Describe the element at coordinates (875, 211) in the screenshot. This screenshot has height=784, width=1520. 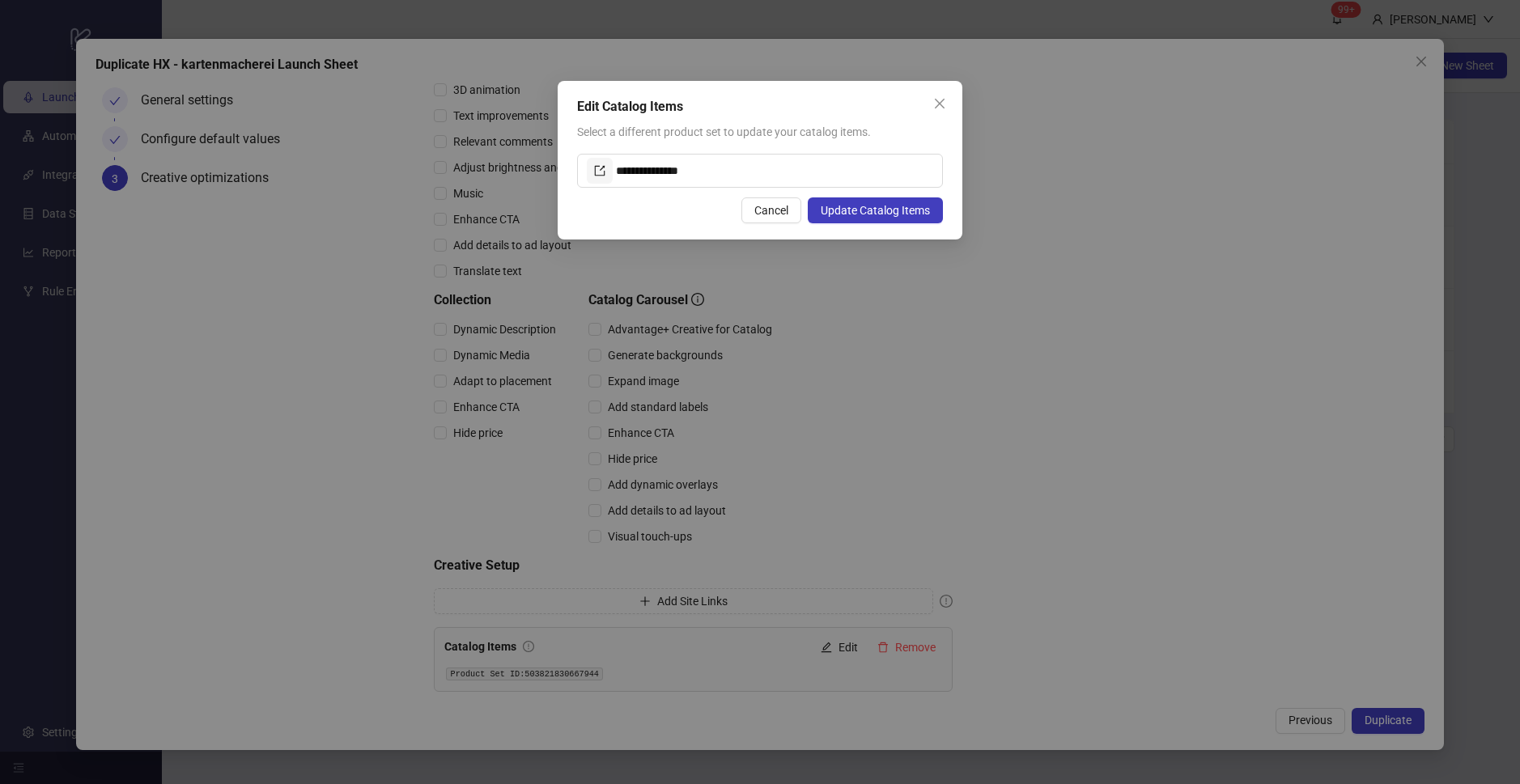
I see `button: Update Catalog Items` at that location.